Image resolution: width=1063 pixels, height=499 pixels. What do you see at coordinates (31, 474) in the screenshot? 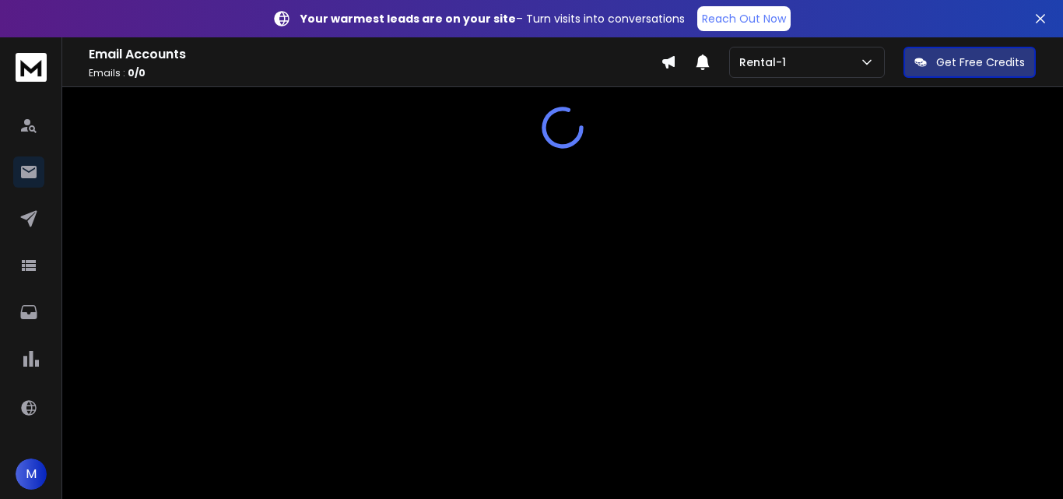
I see `span: M` at bounding box center [31, 474].